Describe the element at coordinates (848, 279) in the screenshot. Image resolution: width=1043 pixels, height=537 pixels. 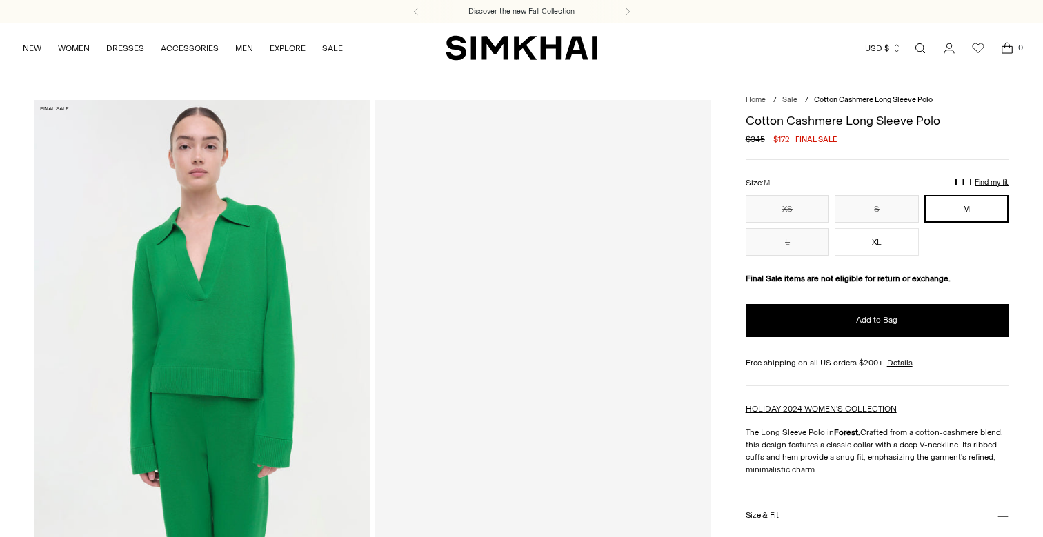
I see `strong: Final Sale items are not eligible for return or exchange.` at that location.